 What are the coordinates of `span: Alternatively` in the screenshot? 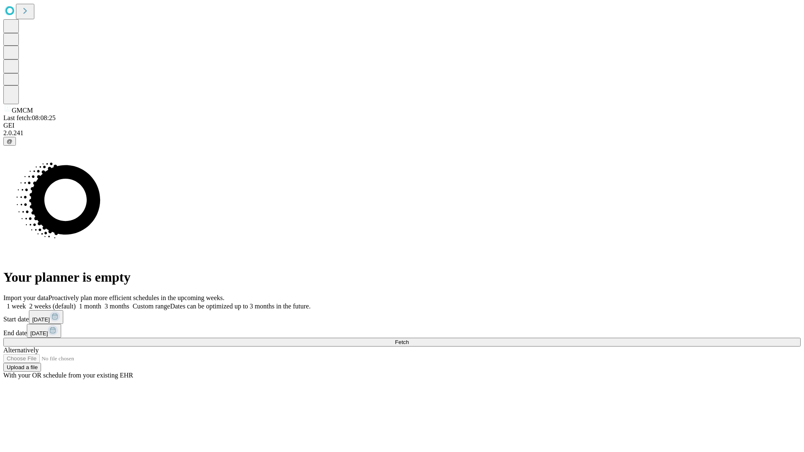 It's located at (21, 350).